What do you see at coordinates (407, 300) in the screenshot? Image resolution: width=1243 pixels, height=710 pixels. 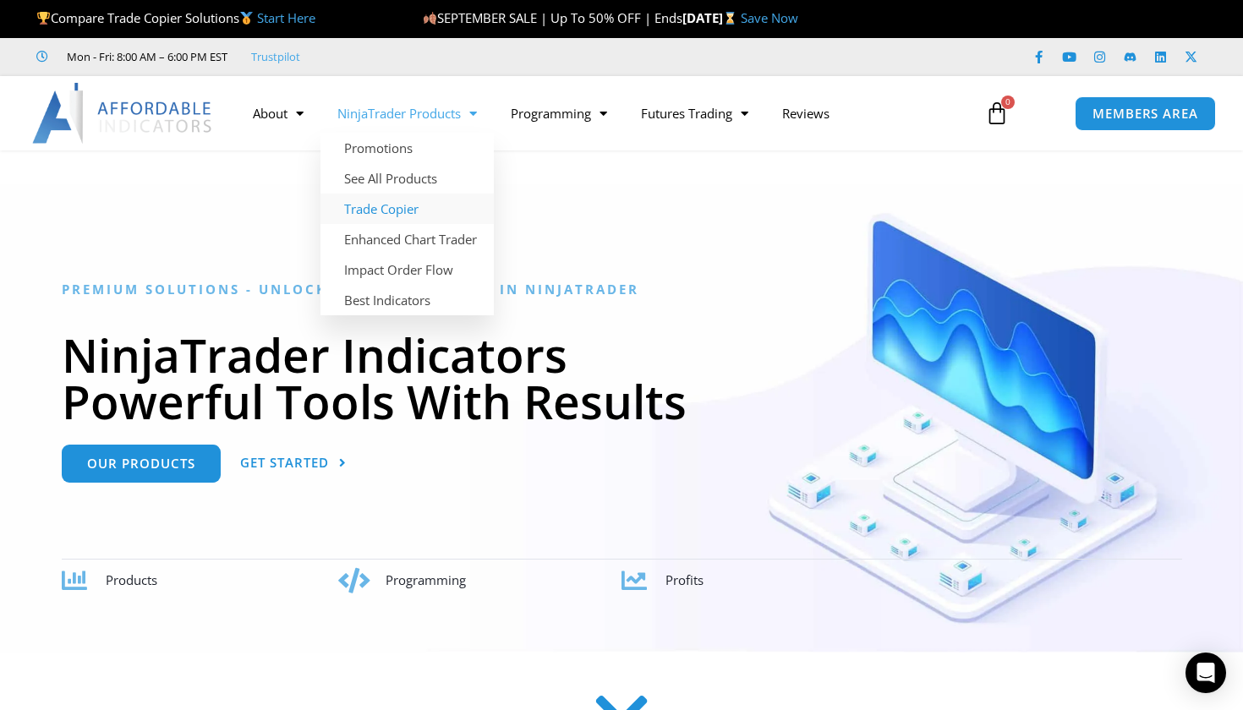 I see `a: Best Indicators` at bounding box center [407, 300].